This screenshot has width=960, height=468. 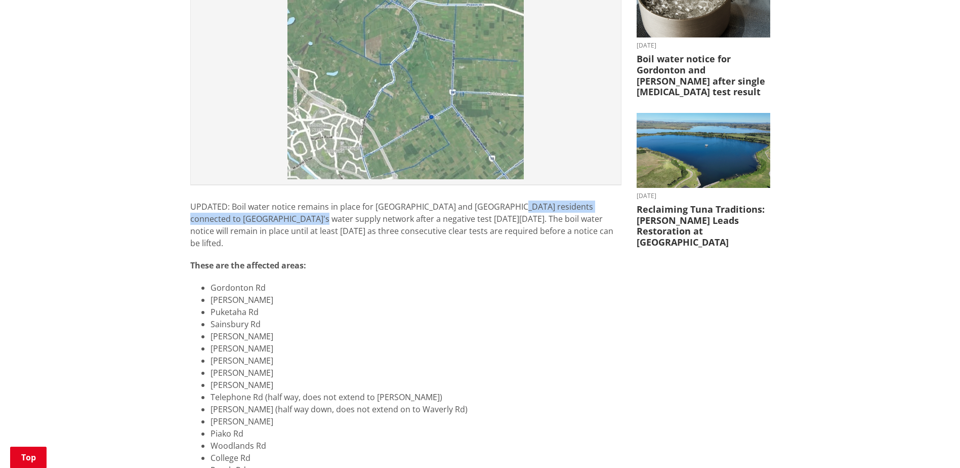 What do you see at coordinates (704, 150) in the screenshot?
I see `img: Lake Waahi (Lake Puketirini in the foreground)` at bounding box center [704, 150].